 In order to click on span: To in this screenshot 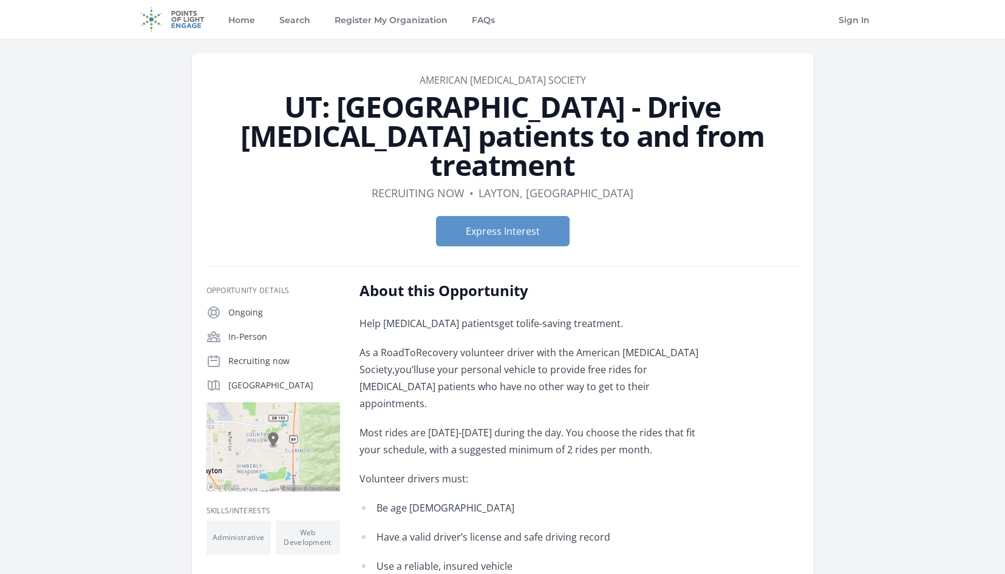, I will do `click(410, 353)`.